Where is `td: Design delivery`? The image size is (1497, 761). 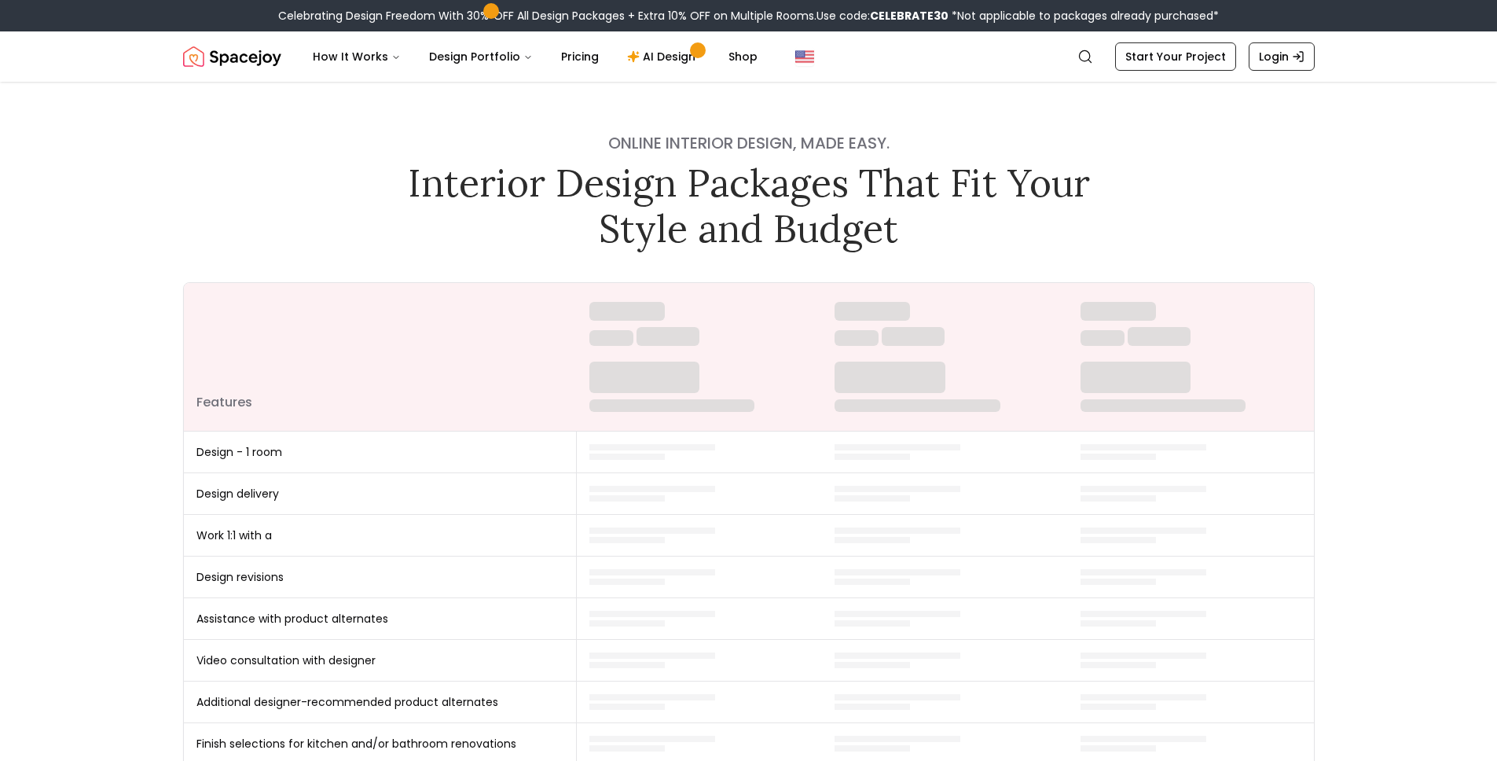 td: Design delivery is located at coordinates (380, 494).